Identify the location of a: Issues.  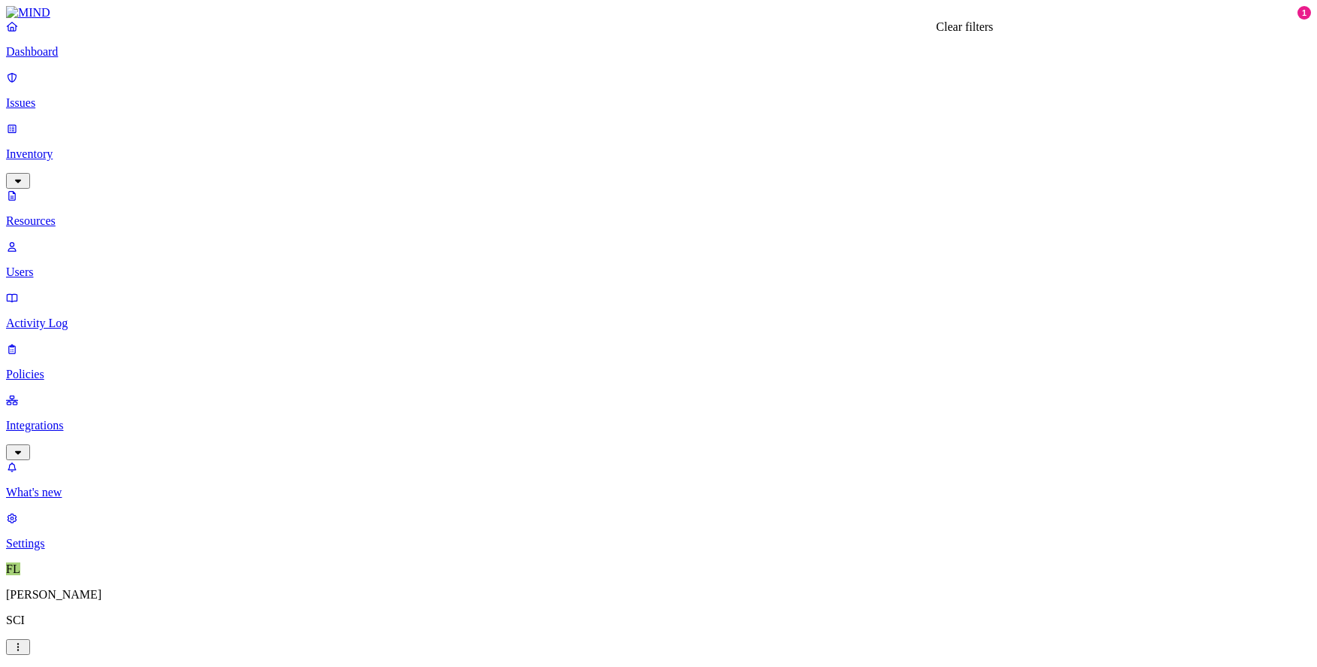
(659, 90).